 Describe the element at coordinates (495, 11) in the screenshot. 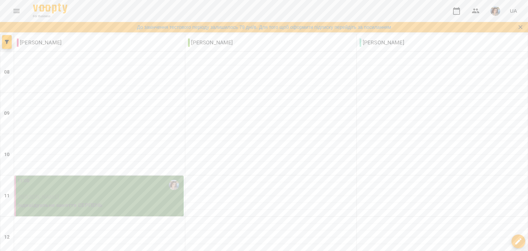

I see `img: bf8b94f3f9fb03d2e0758250d0d5aea0.jpg` at that location.